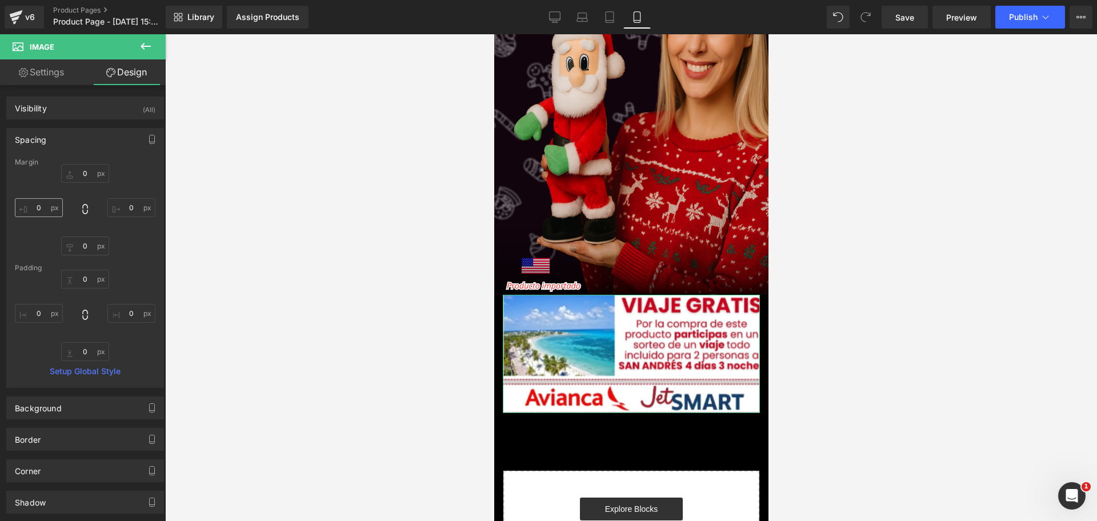  Describe the element at coordinates (137, 475) in the screenshot. I see `a: Explore Blocks` at that location.